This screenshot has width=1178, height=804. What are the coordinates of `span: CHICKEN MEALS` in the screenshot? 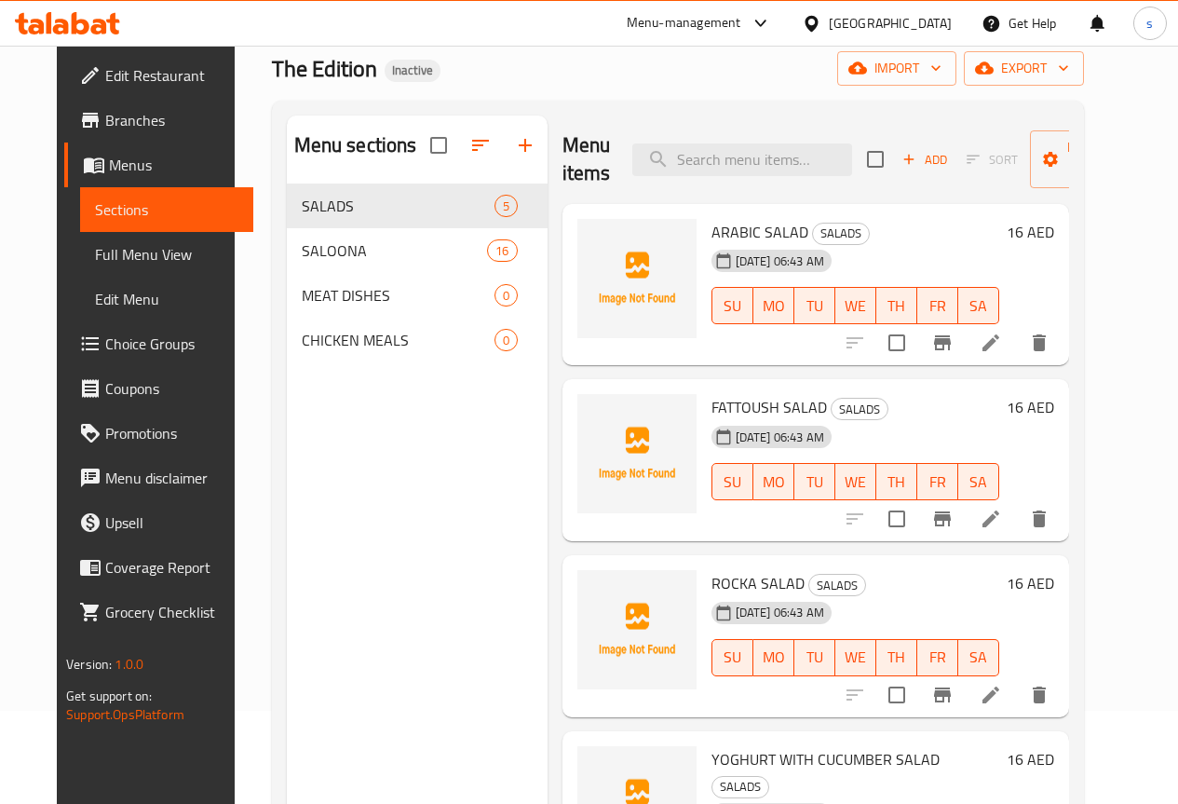 It's located at (398, 340).